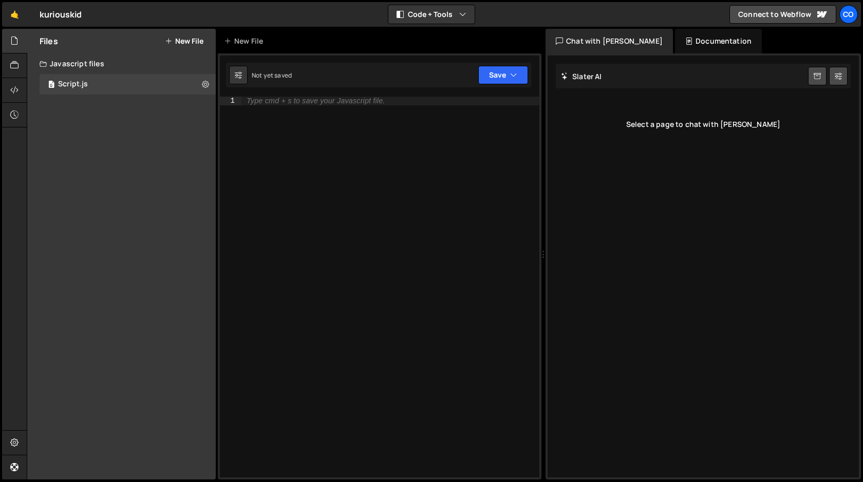 The width and height of the screenshot is (863, 482). Describe the element at coordinates (783, 14) in the screenshot. I see `a: Connect to Webflow` at that location.